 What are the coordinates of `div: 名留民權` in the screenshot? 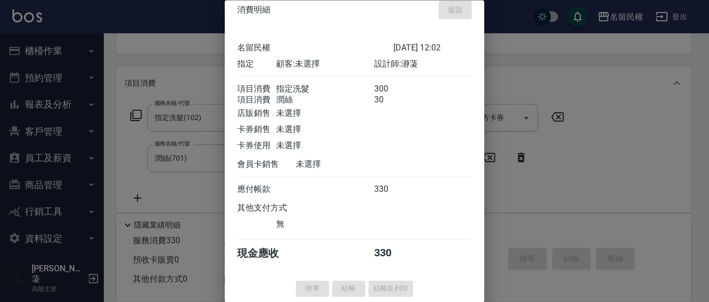 It's located at (315, 48).